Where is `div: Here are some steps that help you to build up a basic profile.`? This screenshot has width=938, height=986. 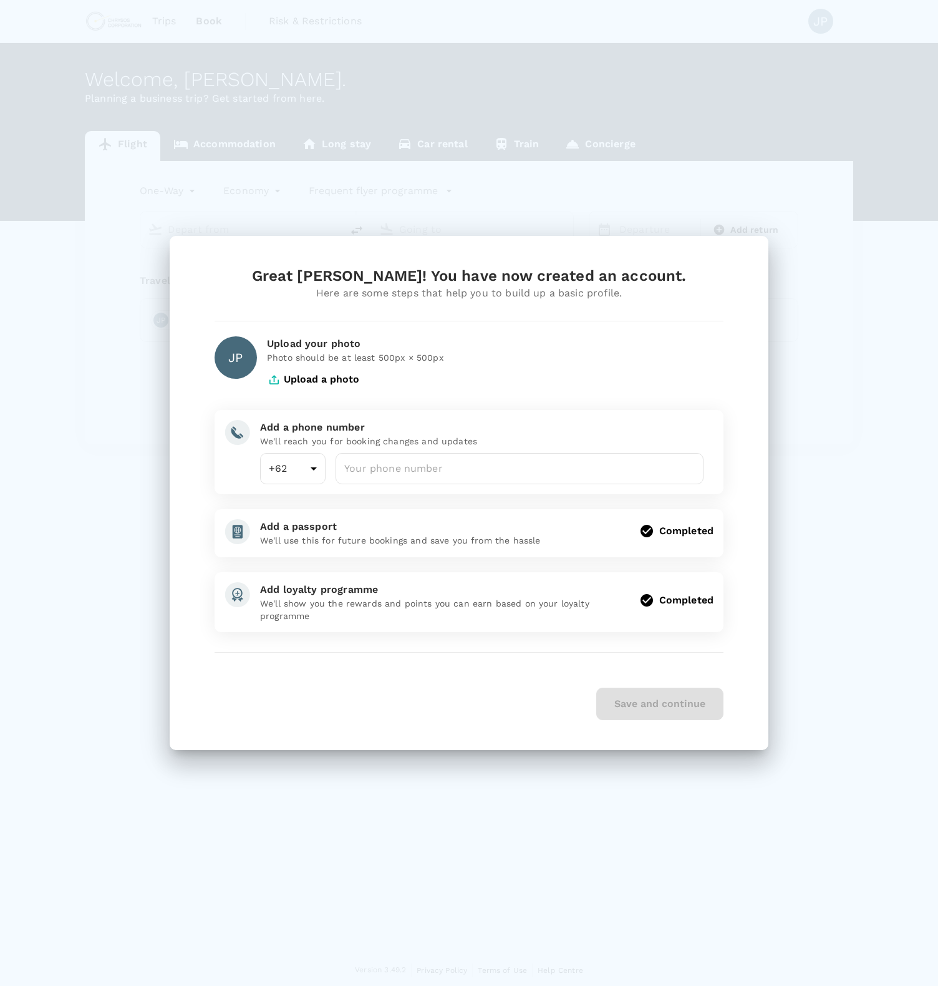
div: Here are some steps that help you to build up a basic profile. is located at coordinates (469, 293).